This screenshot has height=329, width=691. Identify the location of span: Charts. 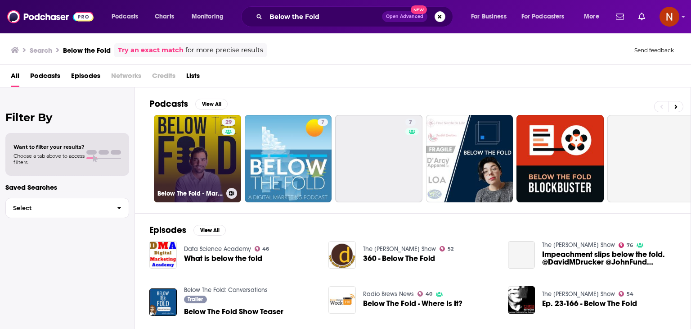
(164, 17).